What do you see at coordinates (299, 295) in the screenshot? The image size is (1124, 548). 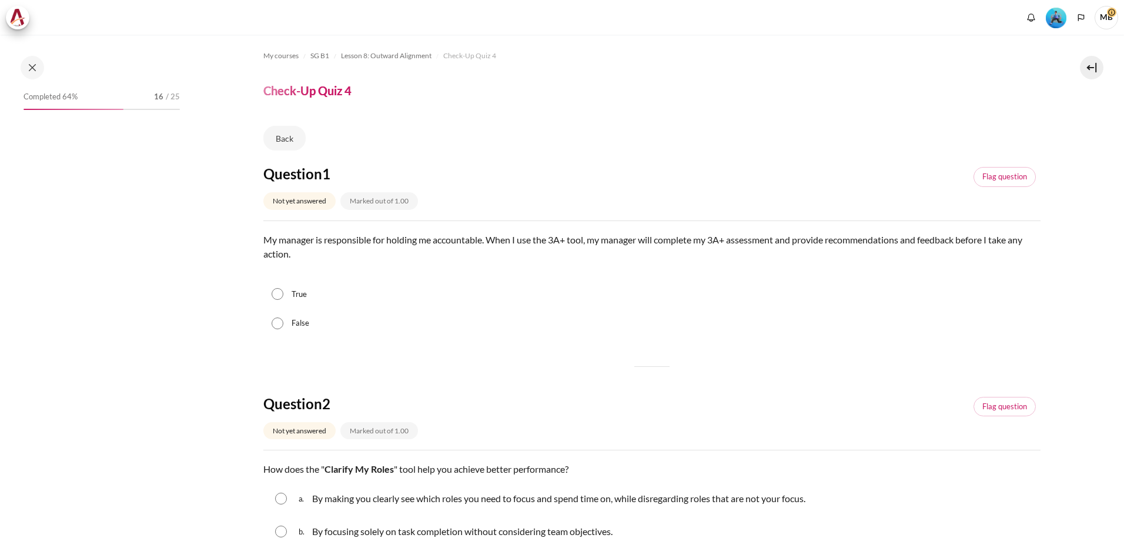 I see `label: True` at bounding box center [299, 295].